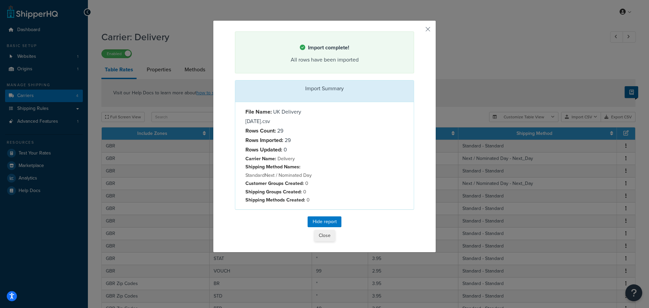 The width and height of the screenshot is (649, 308). I want to click on p: Delivery, so click(282, 159).